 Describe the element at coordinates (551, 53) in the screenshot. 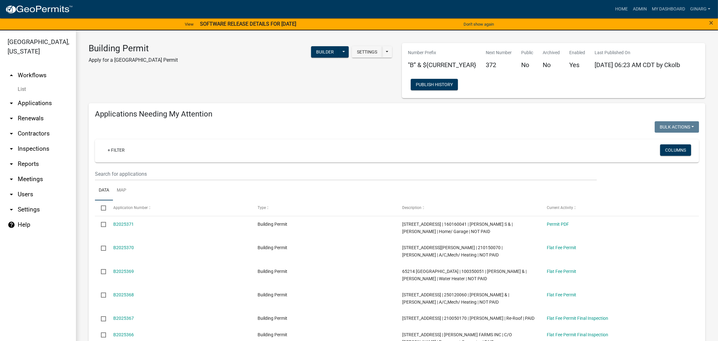

I see `p: Archived` at that location.